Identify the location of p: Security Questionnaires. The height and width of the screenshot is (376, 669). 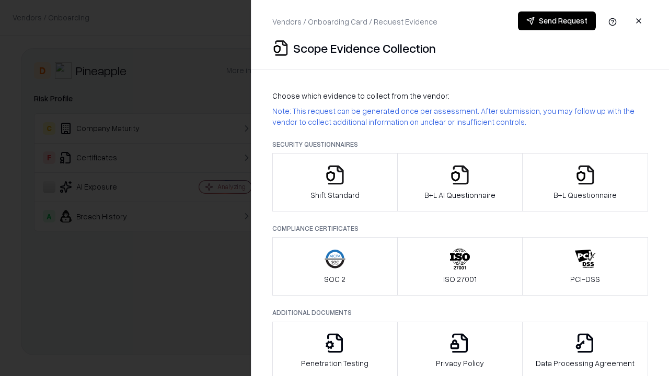
(460, 144).